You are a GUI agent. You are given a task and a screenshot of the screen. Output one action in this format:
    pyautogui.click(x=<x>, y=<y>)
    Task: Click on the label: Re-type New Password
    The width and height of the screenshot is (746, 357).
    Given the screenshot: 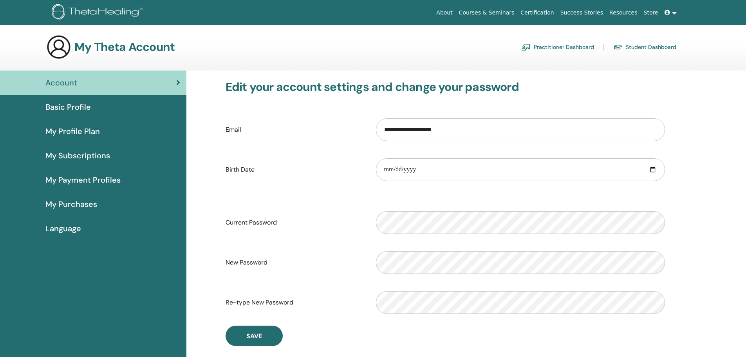 What is the action you would take?
    pyautogui.click(x=295, y=302)
    